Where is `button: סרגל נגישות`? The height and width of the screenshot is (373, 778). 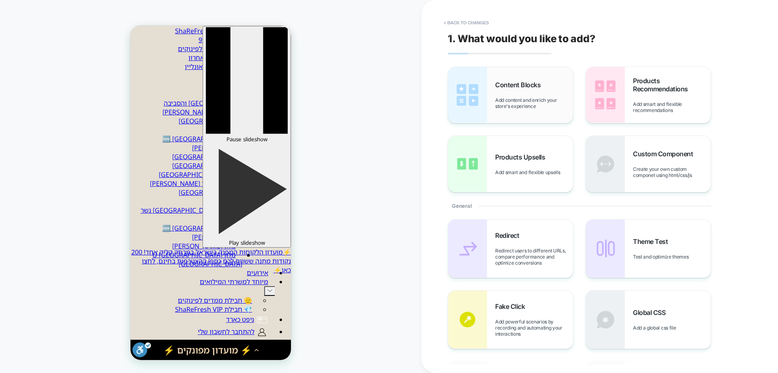
button: סרגל נגישות is located at coordinates (11, 325).